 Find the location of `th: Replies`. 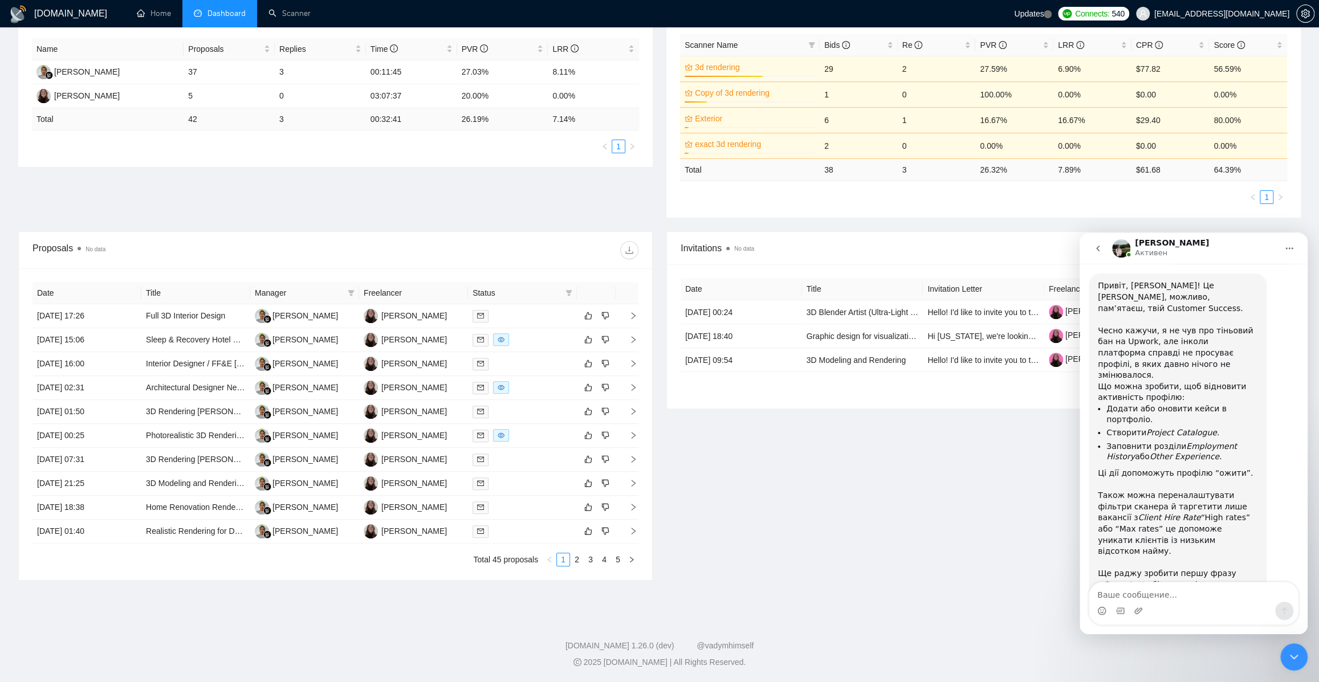

th: Replies is located at coordinates (320, 49).